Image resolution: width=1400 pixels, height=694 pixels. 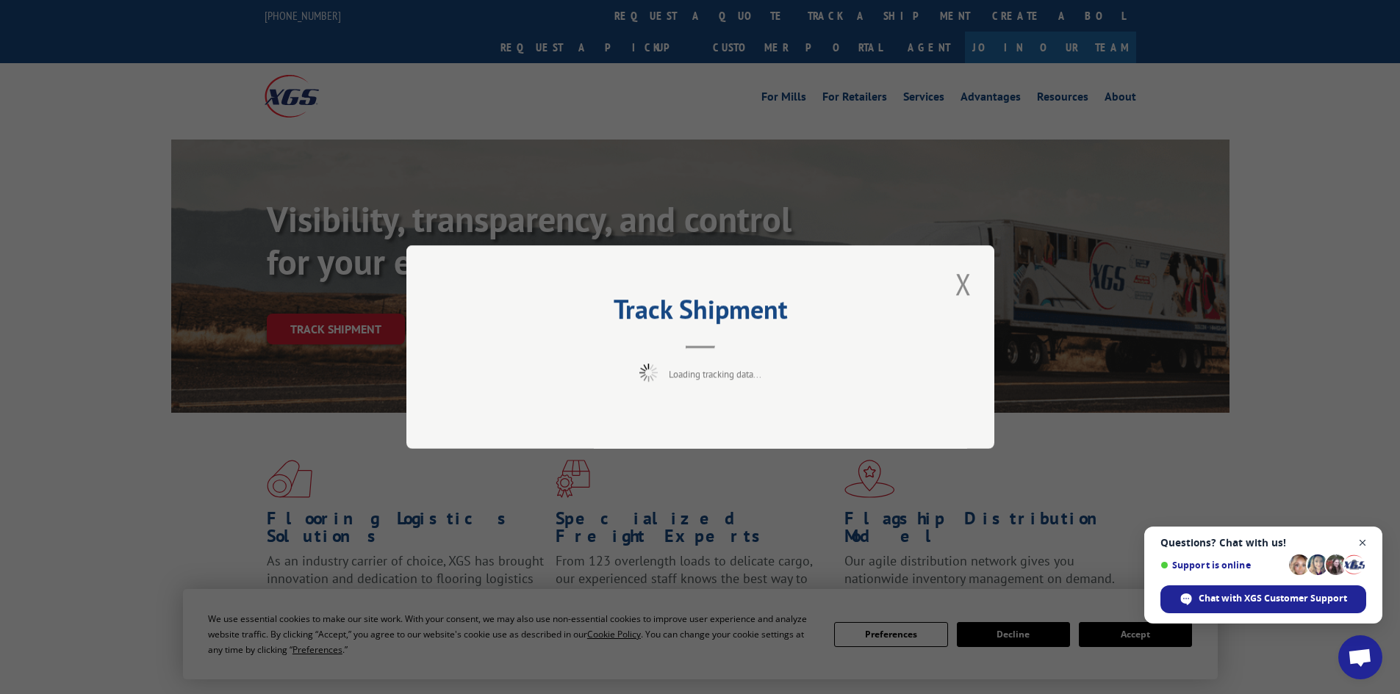 What do you see at coordinates (715, 374) in the screenshot?
I see `span: Loading tracking data...` at bounding box center [715, 374].